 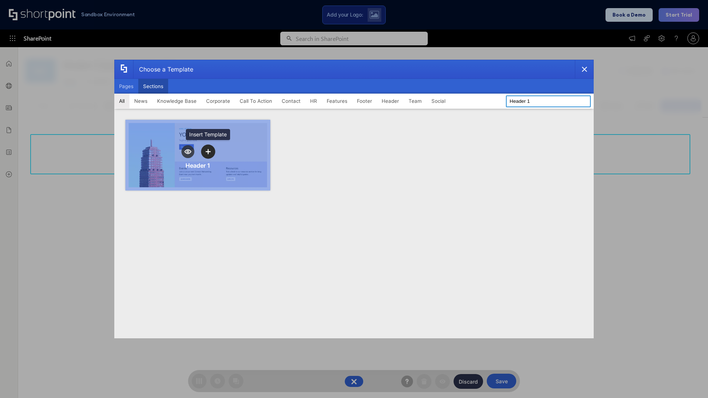 What do you see at coordinates (390, 101) in the screenshot?
I see `button: Header` at bounding box center [390, 101].